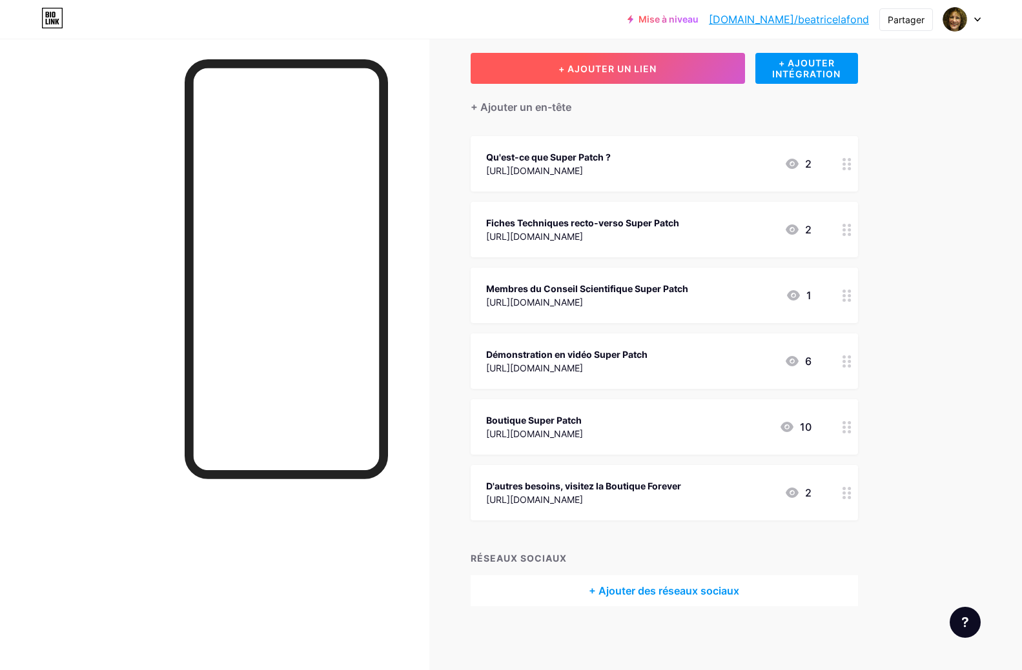 This screenshot has width=1022, height=670. I want to click on font: + Ajouter un en-tête, so click(521, 107).